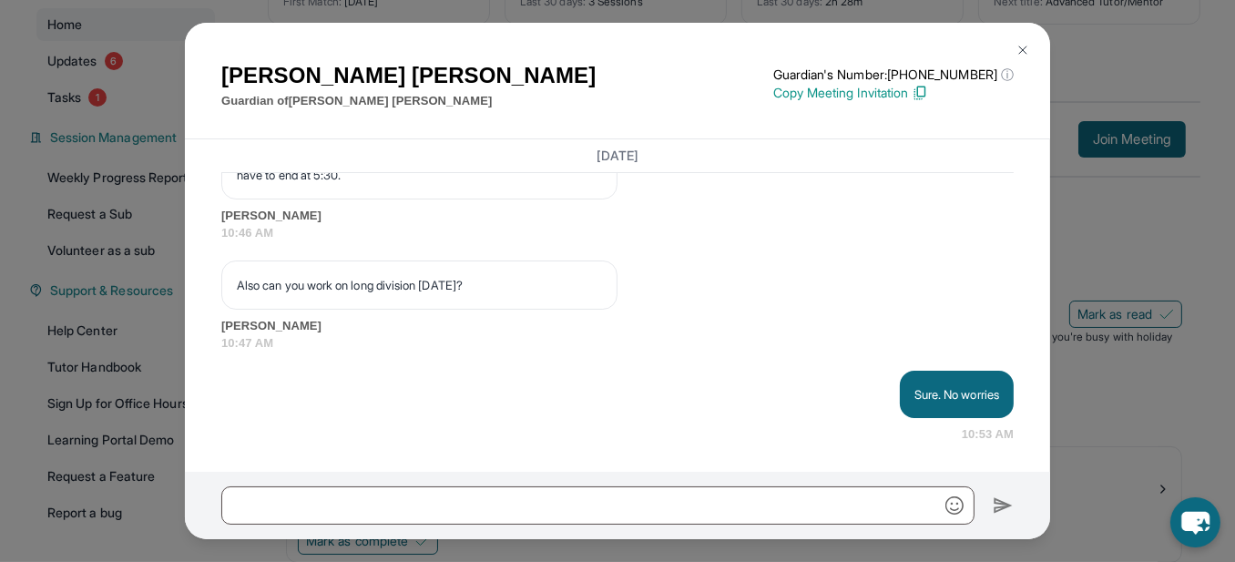 The image size is (1235, 562). I want to click on span: ⓘ, so click(1008, 75).